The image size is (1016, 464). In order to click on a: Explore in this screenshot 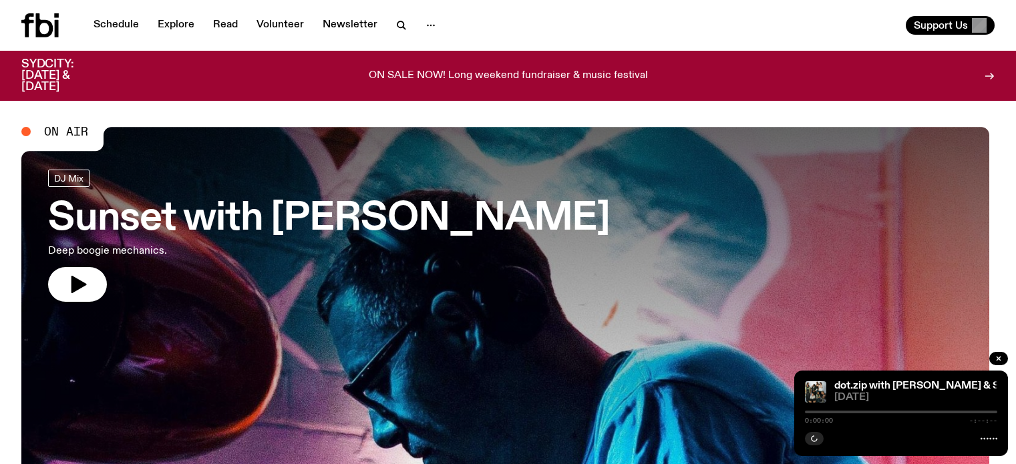, I will do `click(176, 25)`.